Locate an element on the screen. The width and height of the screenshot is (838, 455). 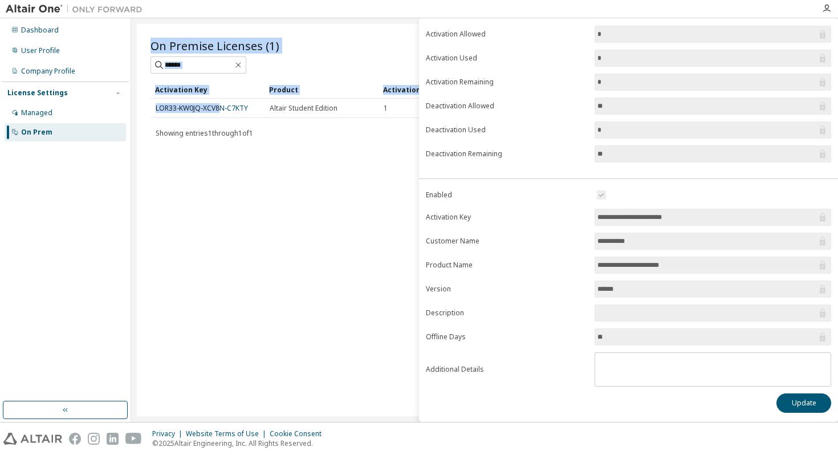
label: Offline Days is located at coordinates (507, 337).